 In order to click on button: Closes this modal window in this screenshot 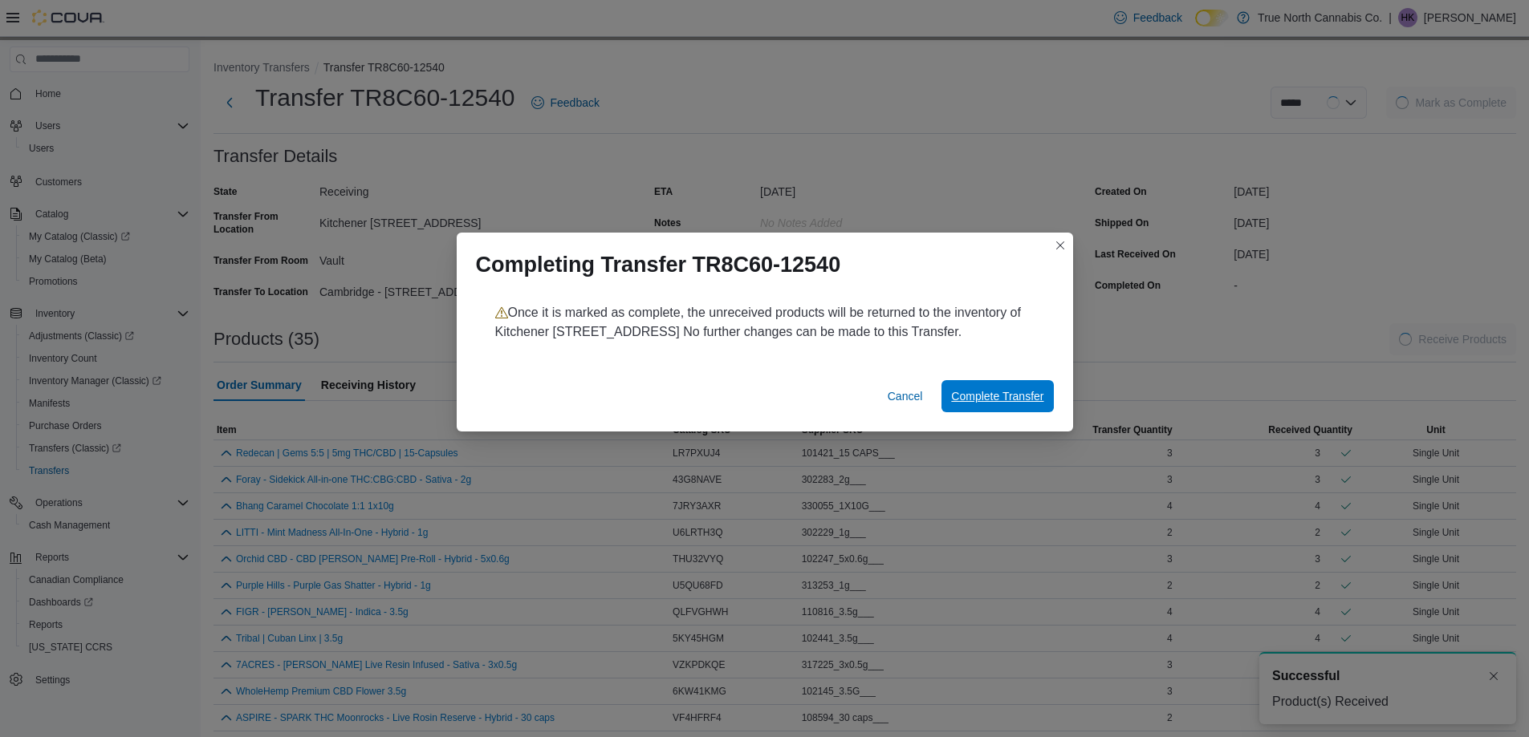, I will do `click(1060, 246)`.